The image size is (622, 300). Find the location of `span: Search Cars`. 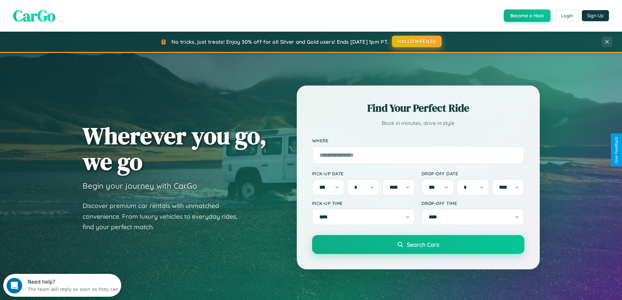

span: Search Cars is located at coordinates (423, 245).